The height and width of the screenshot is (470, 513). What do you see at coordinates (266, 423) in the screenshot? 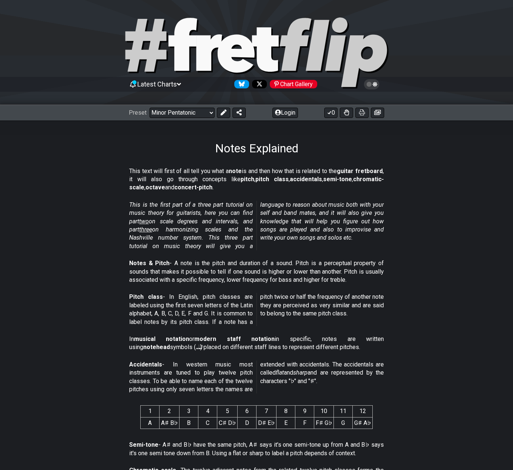
I see `td: D♯ E♭` at bounding box center [266, 423].